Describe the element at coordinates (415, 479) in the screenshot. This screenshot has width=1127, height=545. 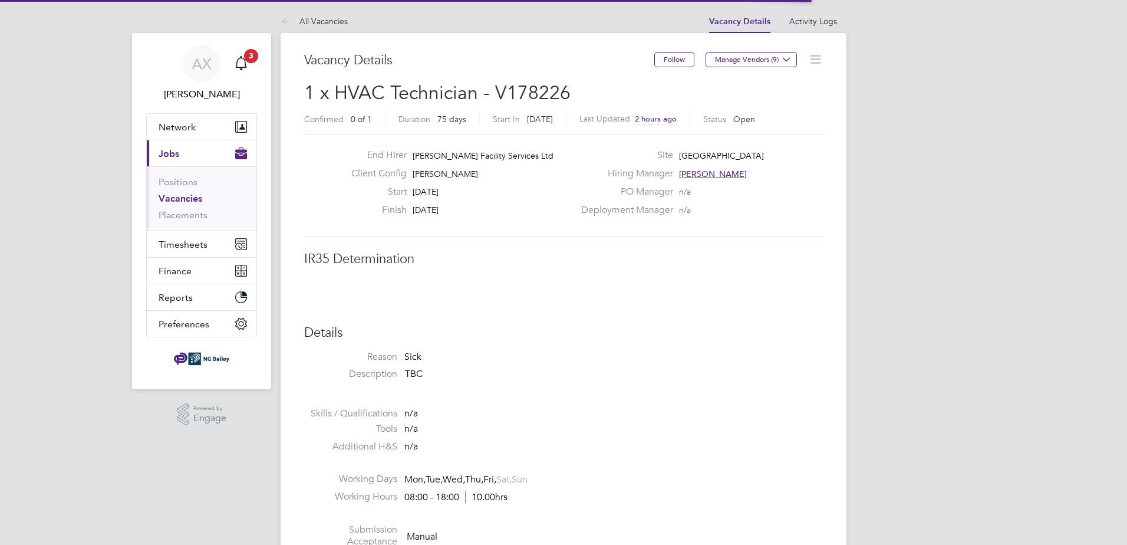
I see `span: Mon,` at that location.